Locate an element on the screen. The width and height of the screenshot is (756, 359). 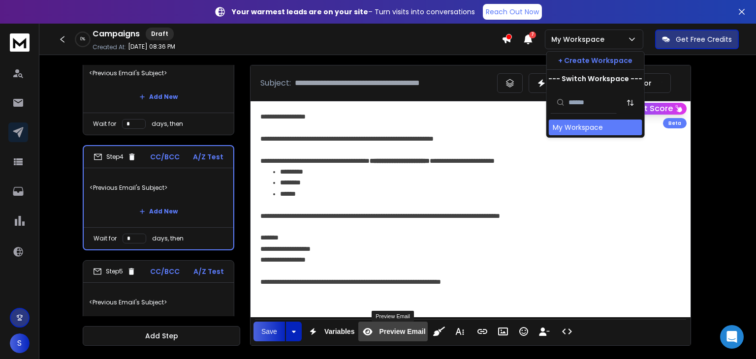
span: 7 is located at coordinates (532, 35).